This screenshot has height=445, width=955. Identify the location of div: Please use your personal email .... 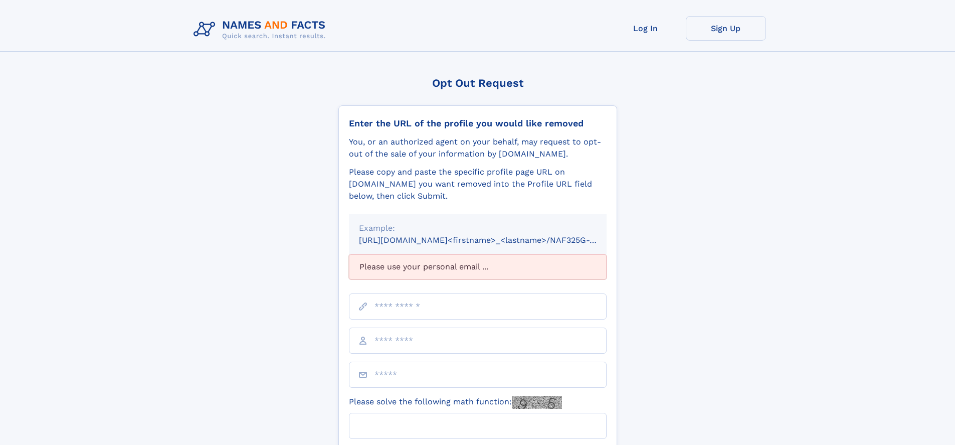
(478, 267).